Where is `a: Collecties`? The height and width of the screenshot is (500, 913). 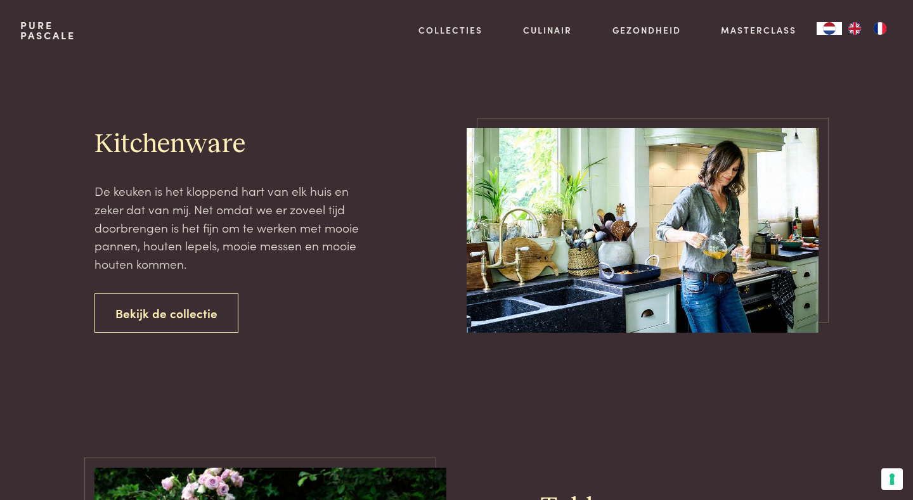 a: Collecties is located at coordinates (450, 30).